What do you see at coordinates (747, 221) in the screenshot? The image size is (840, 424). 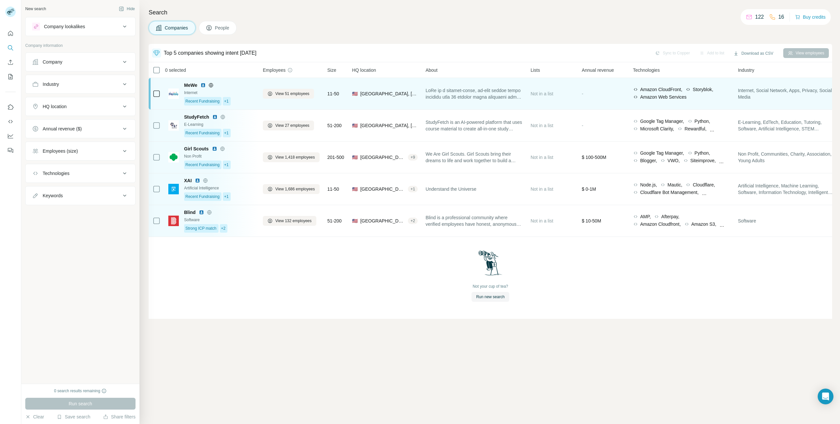 I see `span: Software` at bounding box center [747, 221].